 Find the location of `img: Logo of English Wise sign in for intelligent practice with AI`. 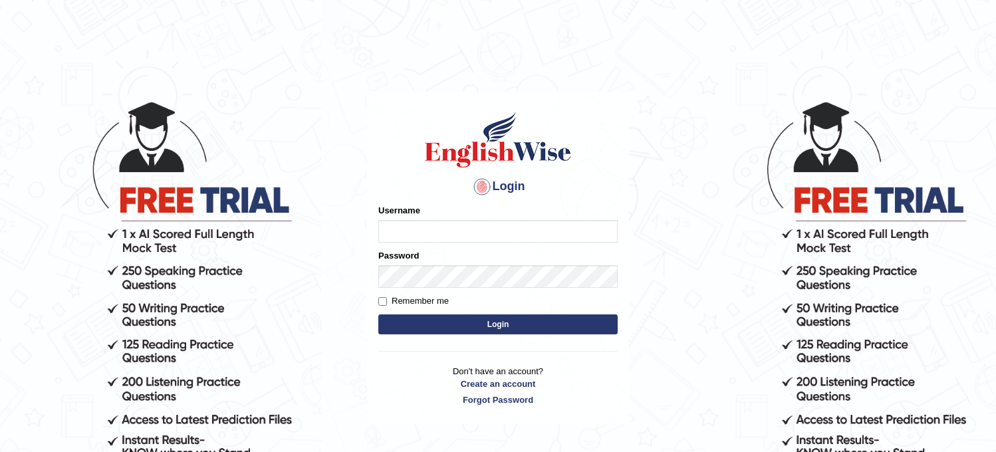

img: Logo of English Wise sign in for intelligent practice with AI is located at coordinates (498, 140).